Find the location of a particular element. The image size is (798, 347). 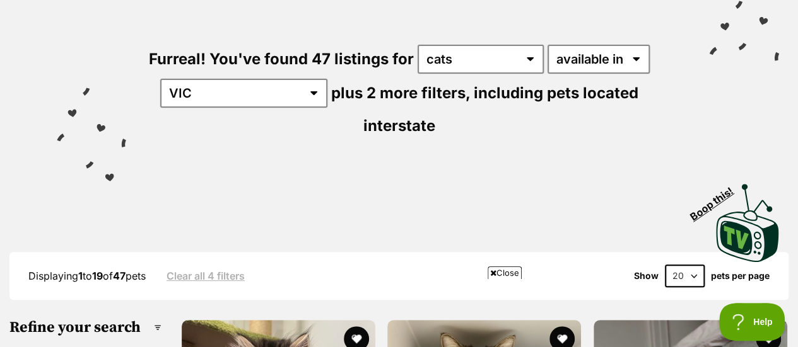

label: pets per page is located at coordinates (740, 276).